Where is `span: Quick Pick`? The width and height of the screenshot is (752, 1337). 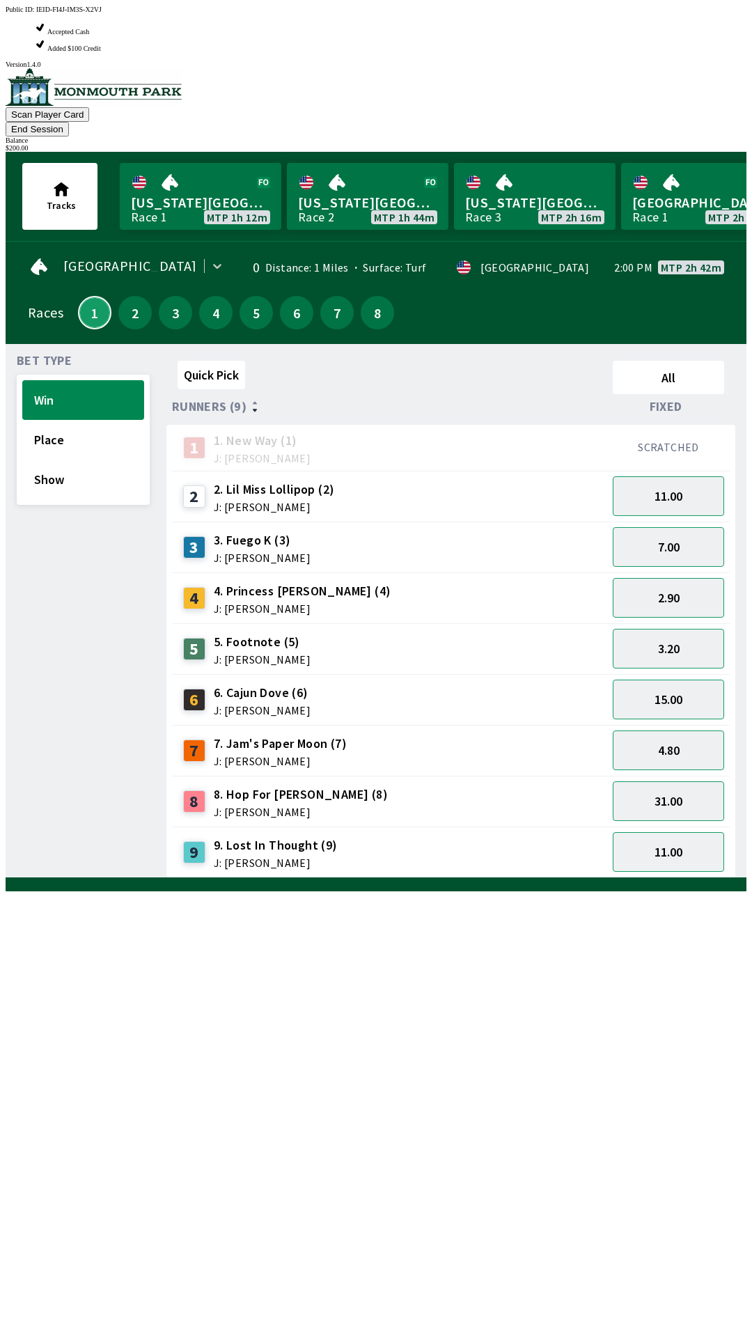
span: Quick Pick is located at coordinates (211, 375).